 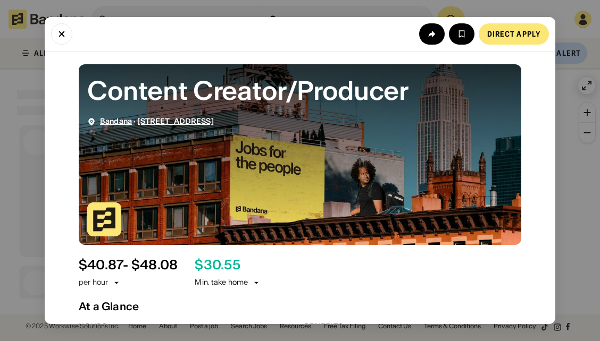 What do you see at coordinates (217, 265) in the screenshot?
I see `div: $ 30.55` at bounding box center [217, 265].